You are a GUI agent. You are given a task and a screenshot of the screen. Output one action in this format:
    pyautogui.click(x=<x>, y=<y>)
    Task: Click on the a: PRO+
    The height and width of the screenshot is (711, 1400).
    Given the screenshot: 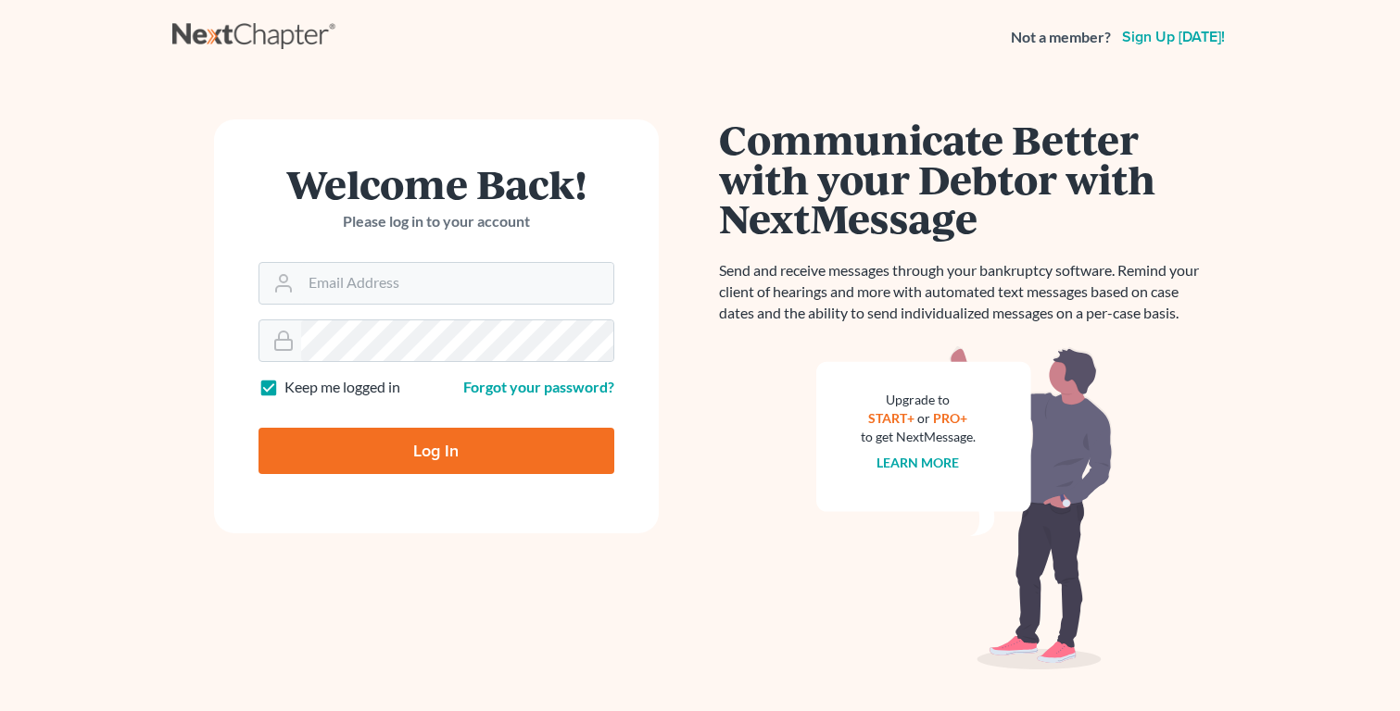 What is the action you would take?
    pyautogui.click(x=949, y=418)
    